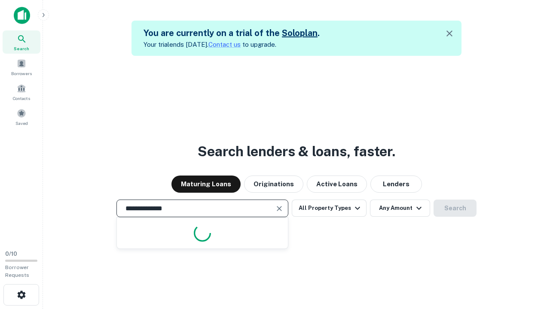  What do you see at coordinates (279, 209) in the screenshot?
I see `button: Clear` at bounding box center [279, 209].